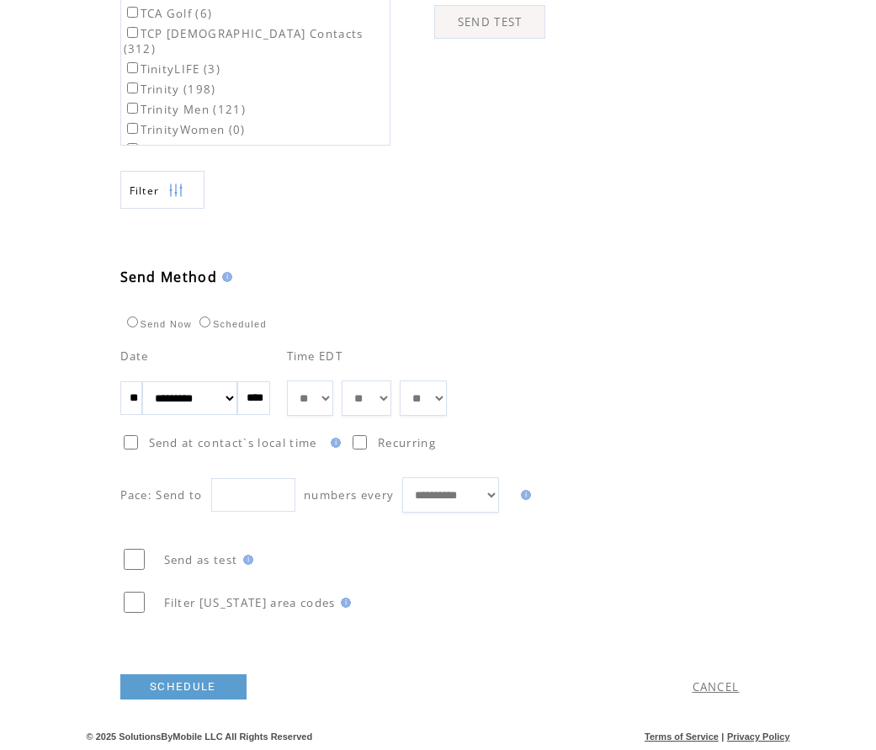  What do you see at coordinates (157, 324) in the screenshot?
I see `label: Send Now` at bounding box center [157, 324].